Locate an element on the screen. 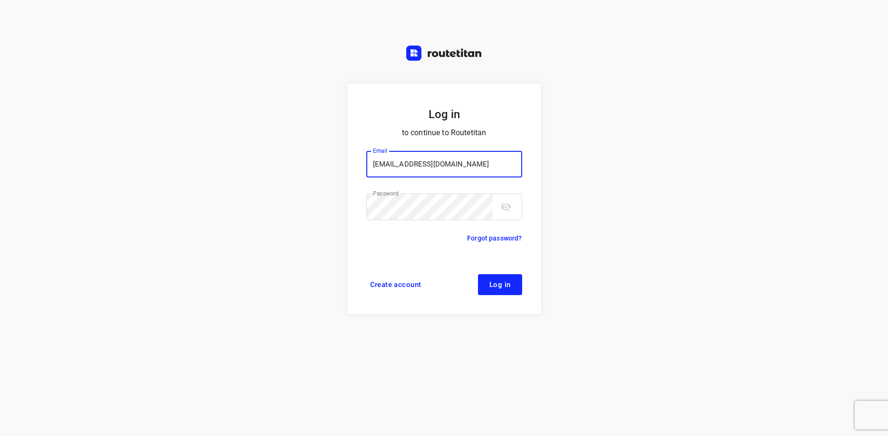 The width and height of the screenshot is (888, 436). span: Create account is located at coordinates (396, 285).